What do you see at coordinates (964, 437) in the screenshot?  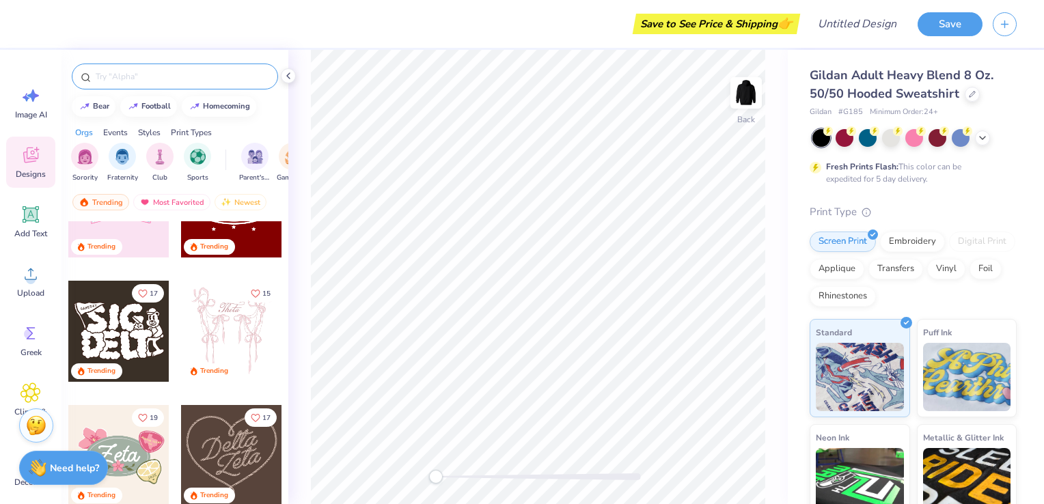 I see `span: Metallic & Glitter Ink` at bounding box center [964, 437].